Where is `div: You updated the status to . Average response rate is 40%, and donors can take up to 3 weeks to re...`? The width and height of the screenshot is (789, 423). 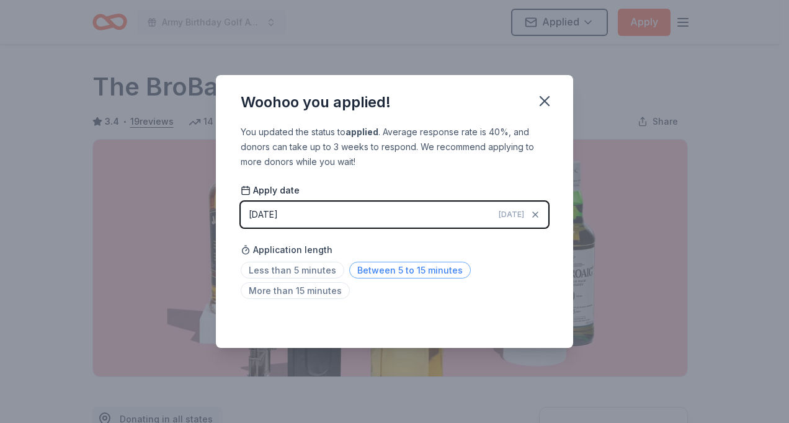 div: You updated the status to . Average response rate is 40%, and donors can take up to 3 weeks to re... is located at coordinates (394, 147).